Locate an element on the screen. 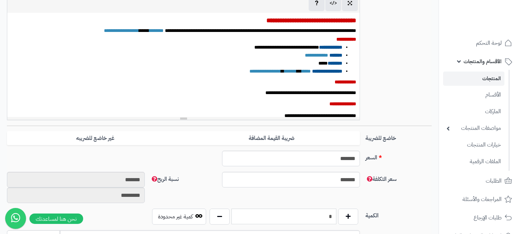 The height and width of the screenshot is (234, 520). span: الأقسام والمنتجات is located at coordinates (483, 61).